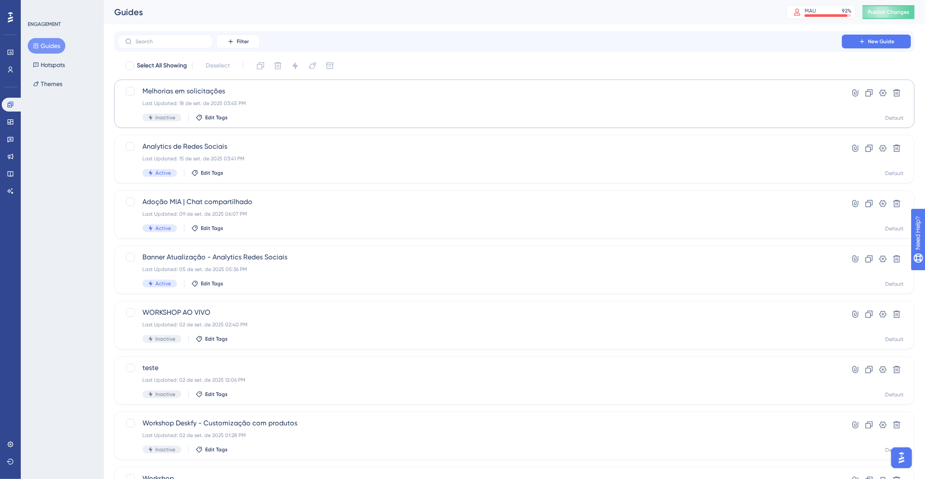  Describe the element at coordinates (170, 42) in the screenshot. I see `input: Search` at that location.